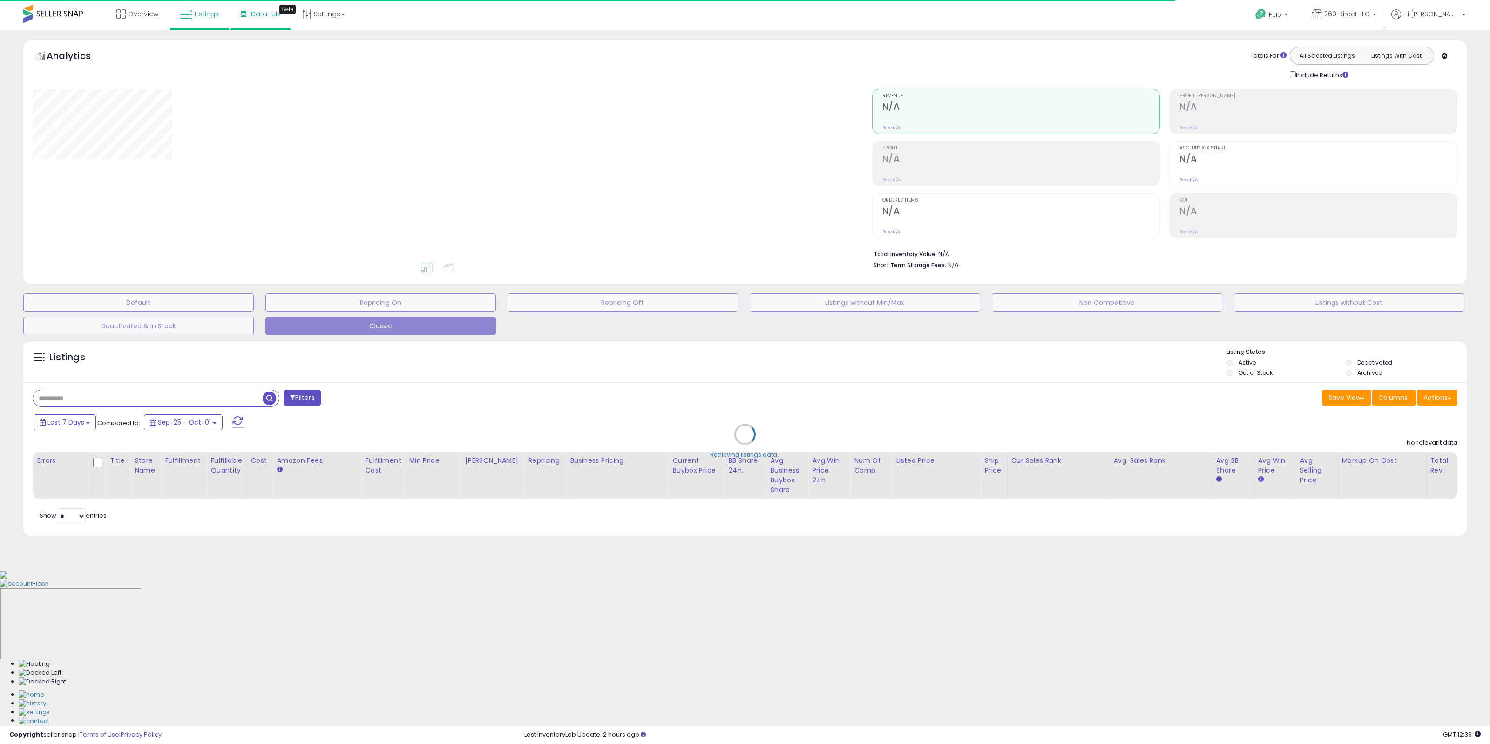 The image size is (1490, 744). I want to click on img: Contact, so click(34, 721).